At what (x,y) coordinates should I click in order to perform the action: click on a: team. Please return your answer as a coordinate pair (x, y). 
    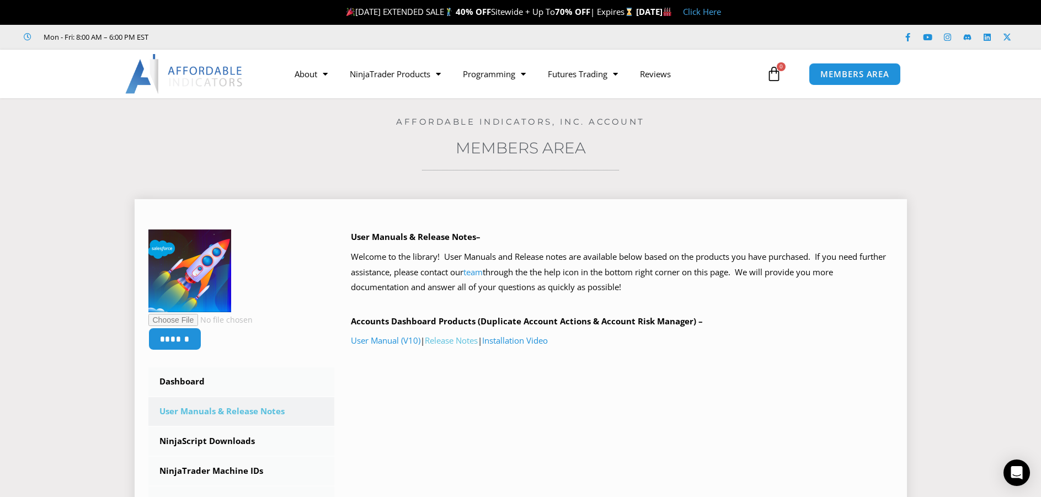
    Looking at the image, I should click on (473, 272).